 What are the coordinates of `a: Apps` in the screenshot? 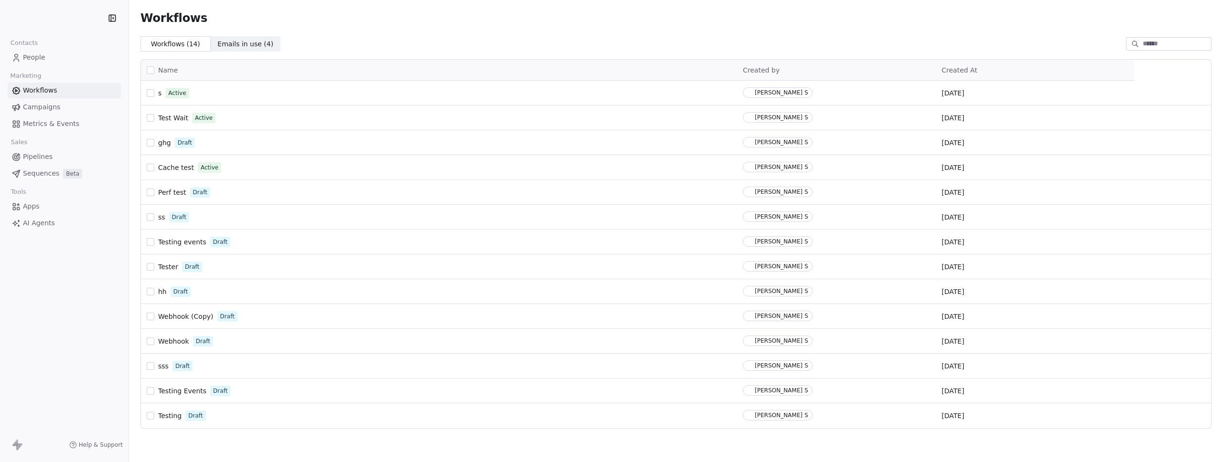 It's located at (64, 206).